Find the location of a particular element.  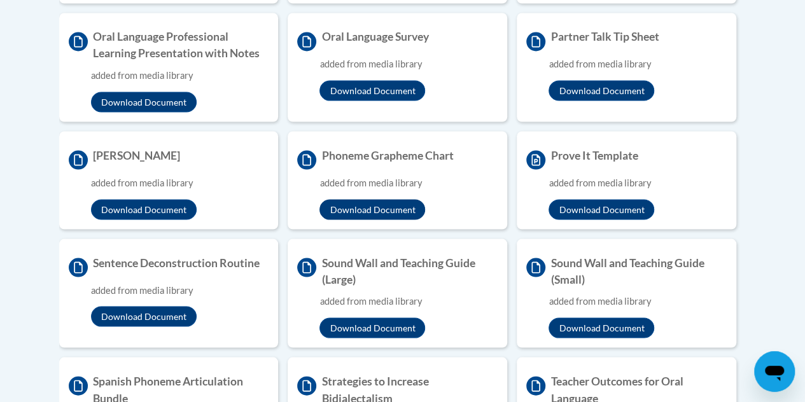

h4: Phoneme Grapheme Chart is located at coordinates (397, 158).